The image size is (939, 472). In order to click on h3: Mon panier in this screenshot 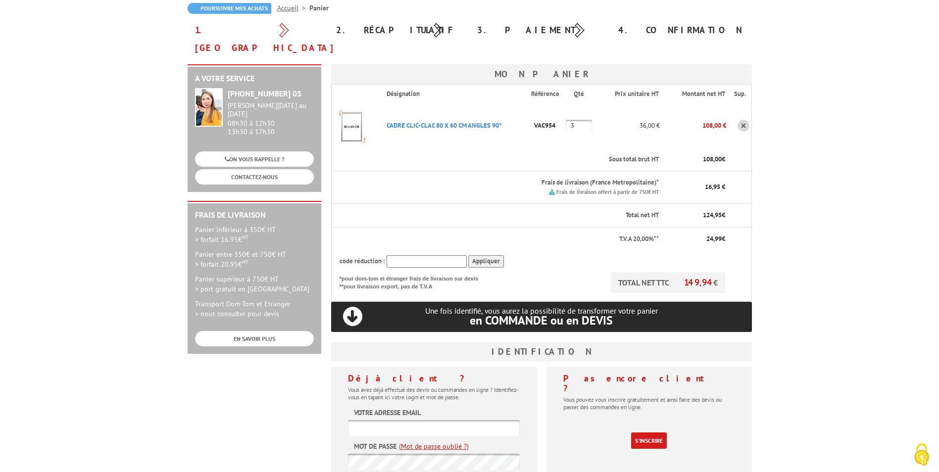, I will do `click(542, 74)`.